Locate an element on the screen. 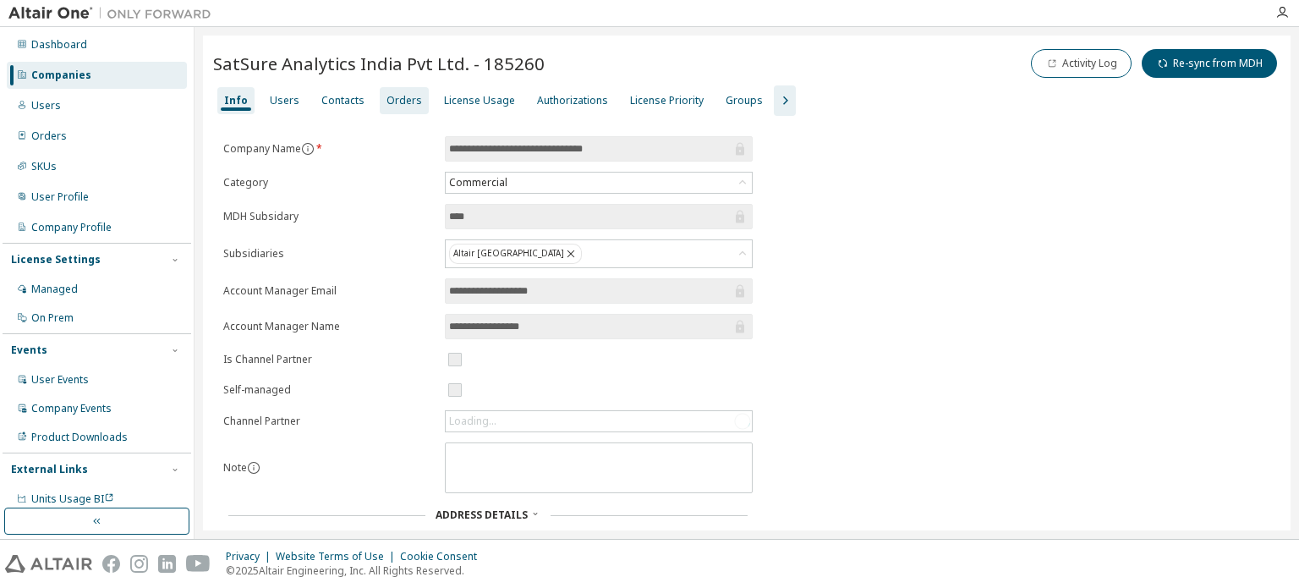  span: Units Usage BI is located at coordinates (73, 498).